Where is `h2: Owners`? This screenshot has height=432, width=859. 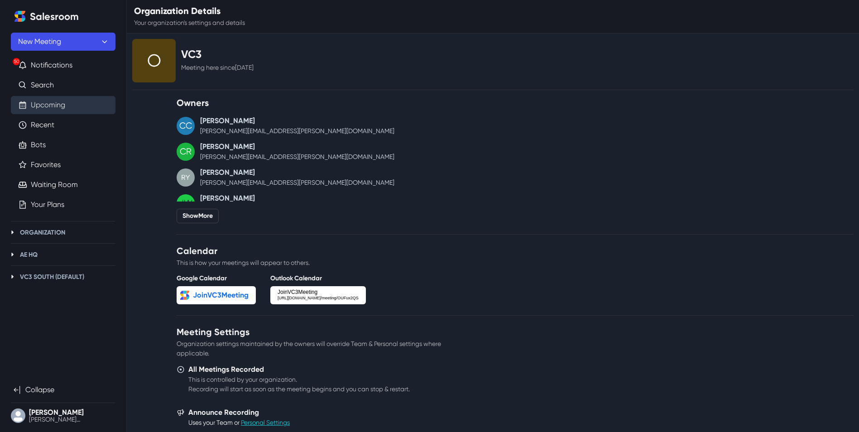
h2: Owners is located at coordinates (285, 103).